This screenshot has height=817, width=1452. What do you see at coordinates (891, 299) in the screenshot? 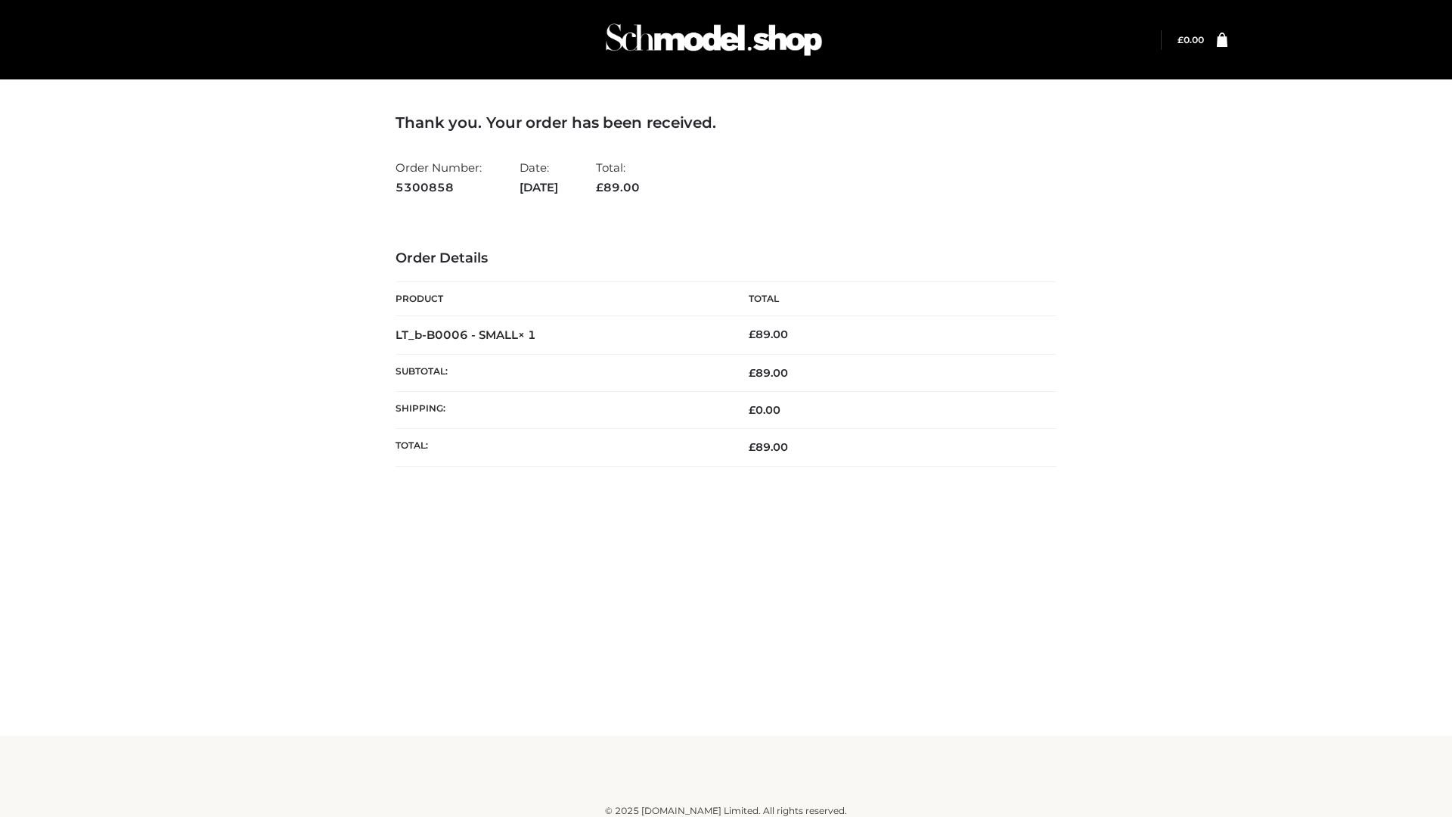
I see `th: Total` at bounding box center [891, 299].